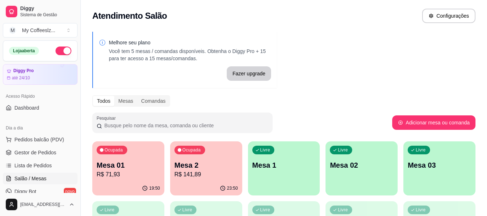 This screenshot has height=216, width=487. What do you see at coordinates (126, 101) in the screenshot?
I see `div: Mesas` at bounding box center [126, 101].